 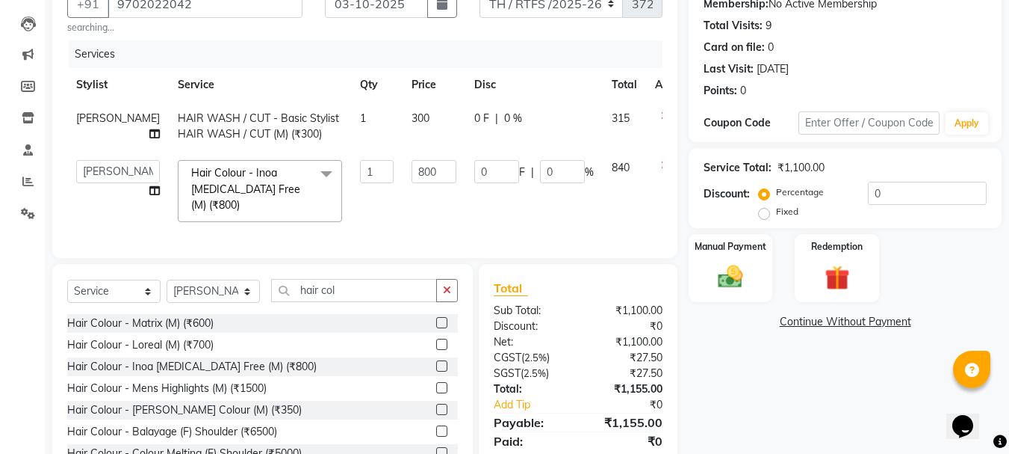 I want to click on div: 9, so click(x=769, y=25).